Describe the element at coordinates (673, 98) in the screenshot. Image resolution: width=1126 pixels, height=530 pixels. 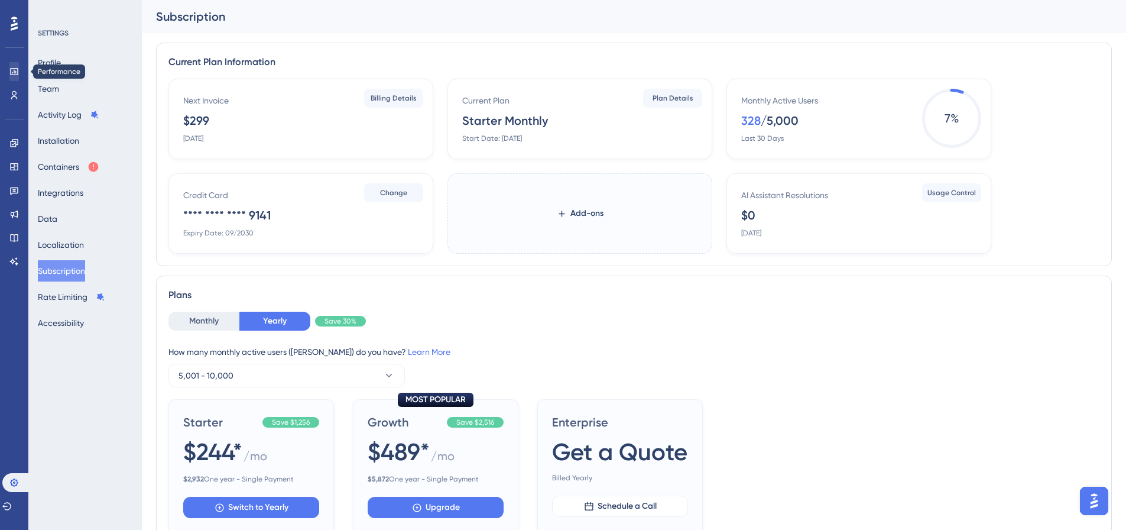
I see `span: Plan Details` at that location.